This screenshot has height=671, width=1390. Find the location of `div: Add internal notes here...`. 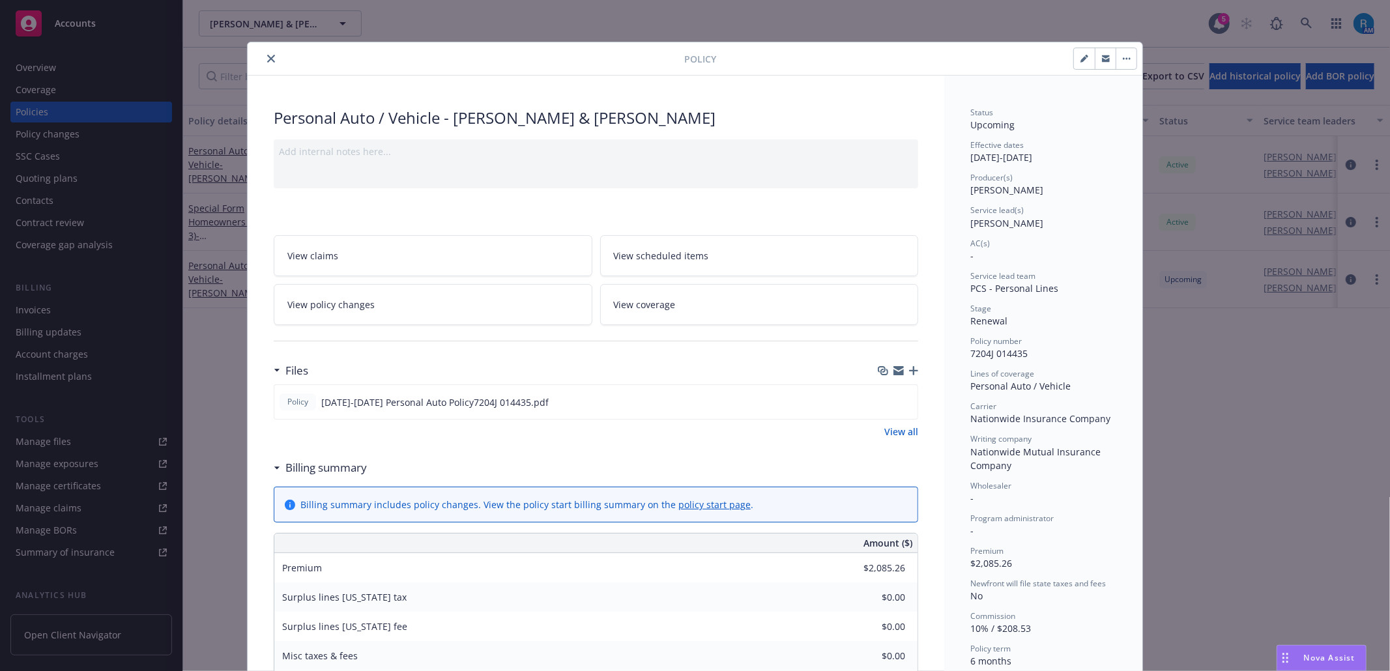

div: Add internal notes here... is located at coordinates (595, 151).